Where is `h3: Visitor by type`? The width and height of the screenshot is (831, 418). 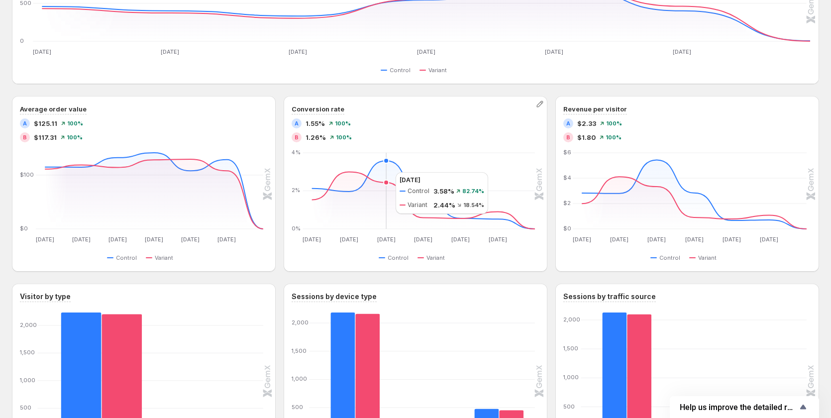
h3: Visitor by type is located at coordinates (45, 297).